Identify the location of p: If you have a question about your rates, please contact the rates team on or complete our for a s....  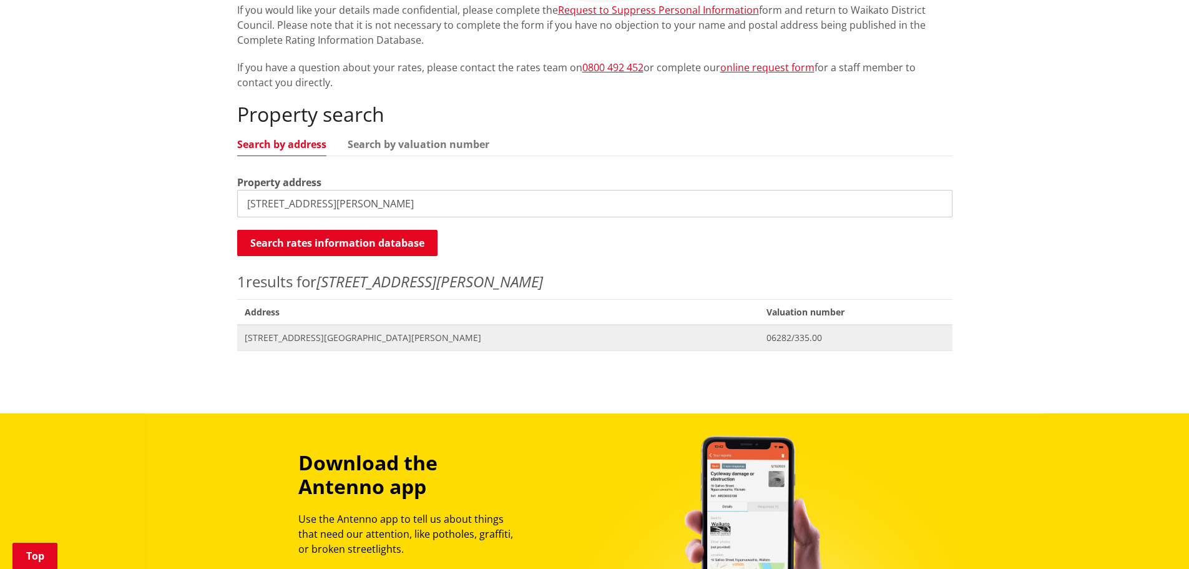
(595, 75).